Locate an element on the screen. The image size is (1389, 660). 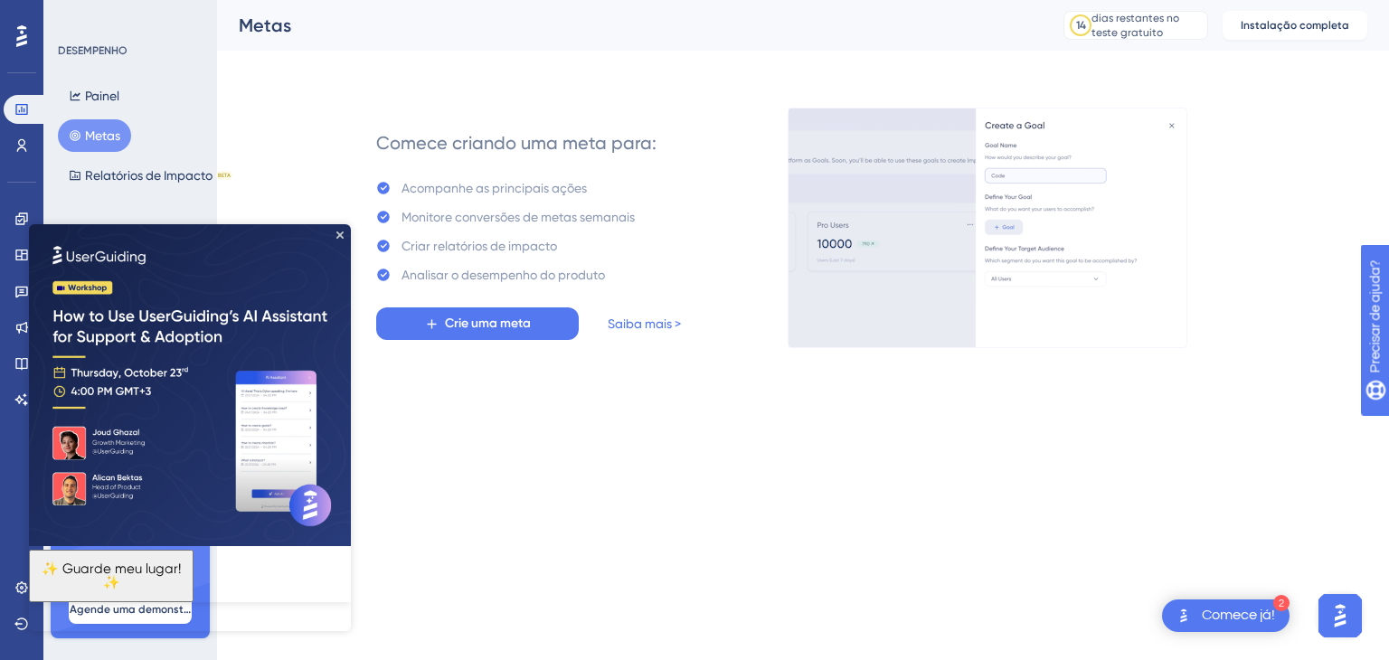
button: Relatórios de ImpactoBETA is located at coordinates (150, 175).